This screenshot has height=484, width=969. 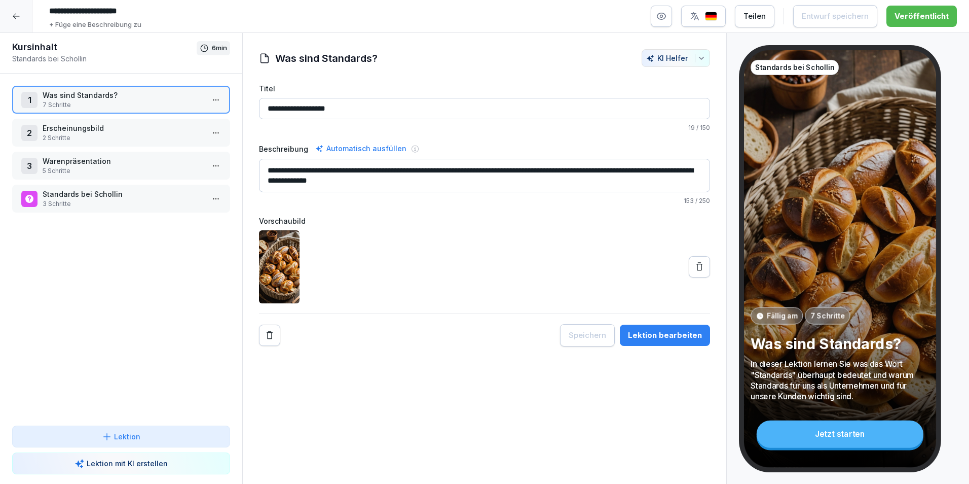 What do you see at coordinates (361, 149) in the screenshot?
I see `div: Automatisch ausfüllen` at bounding box center [361, 149].